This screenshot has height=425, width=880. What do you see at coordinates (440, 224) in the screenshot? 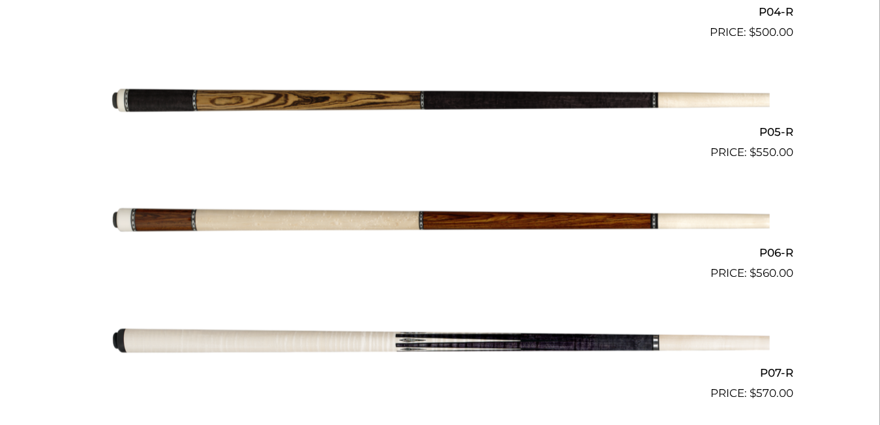
I see `a: P06-R $560.00` at bounding box center [440, 224].